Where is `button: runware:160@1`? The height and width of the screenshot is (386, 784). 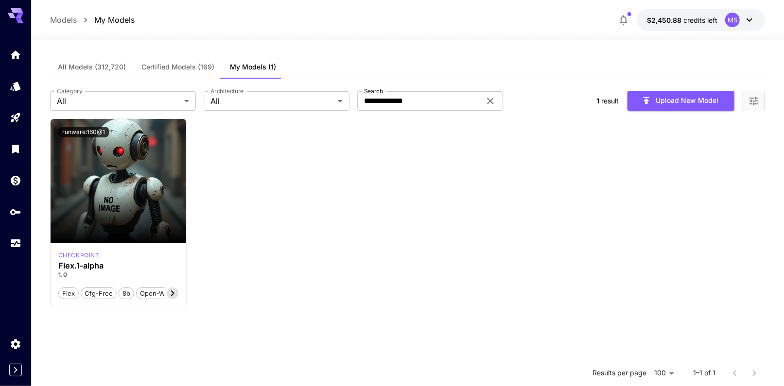 button: runware:160@1 is located at coordinates (84, 132).